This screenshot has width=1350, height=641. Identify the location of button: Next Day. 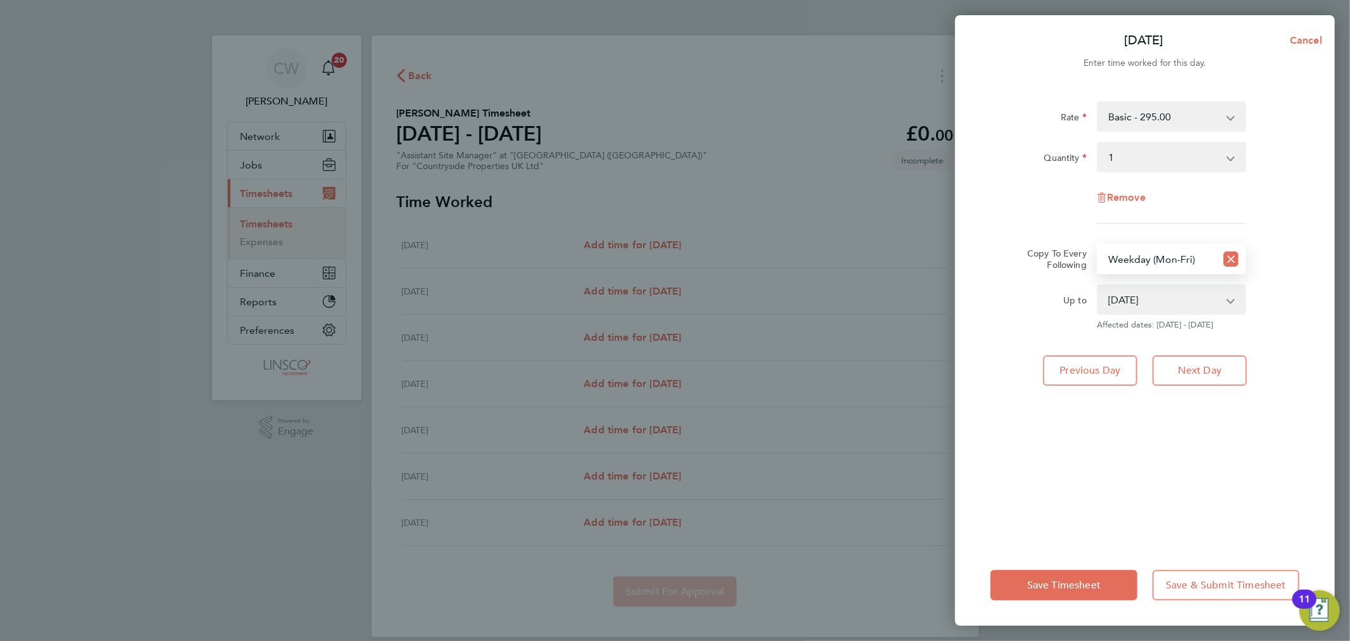
(1200, 370).